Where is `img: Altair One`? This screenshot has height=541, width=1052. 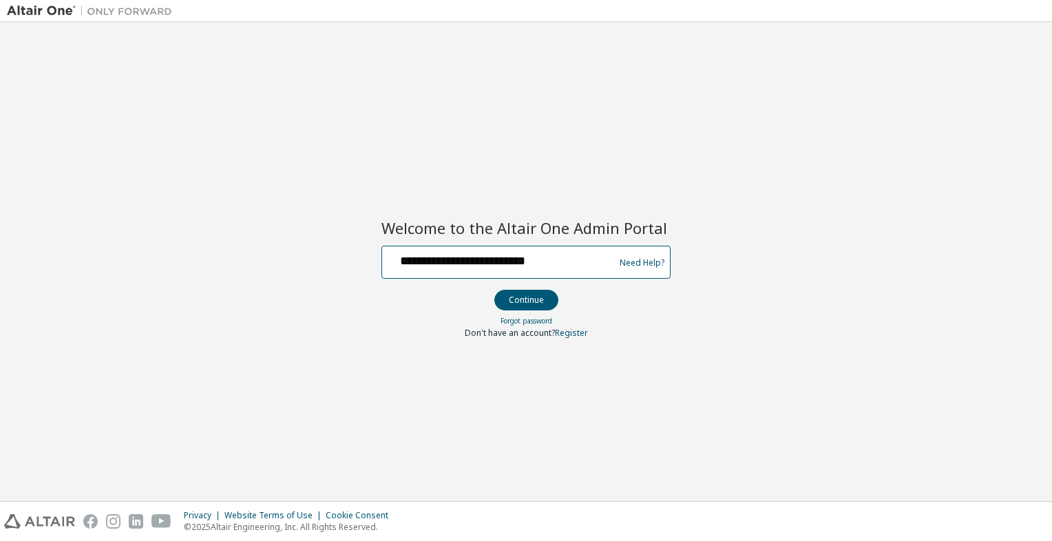 img: Altair One is located at coordinates (93, 11).